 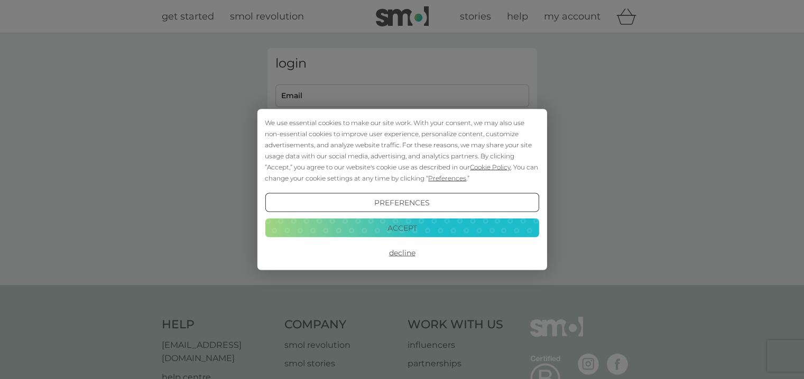 What do you see at coordinates (402, 203) in the screenshot?
I see `button: Preferences` at bounding box center [402, 203].